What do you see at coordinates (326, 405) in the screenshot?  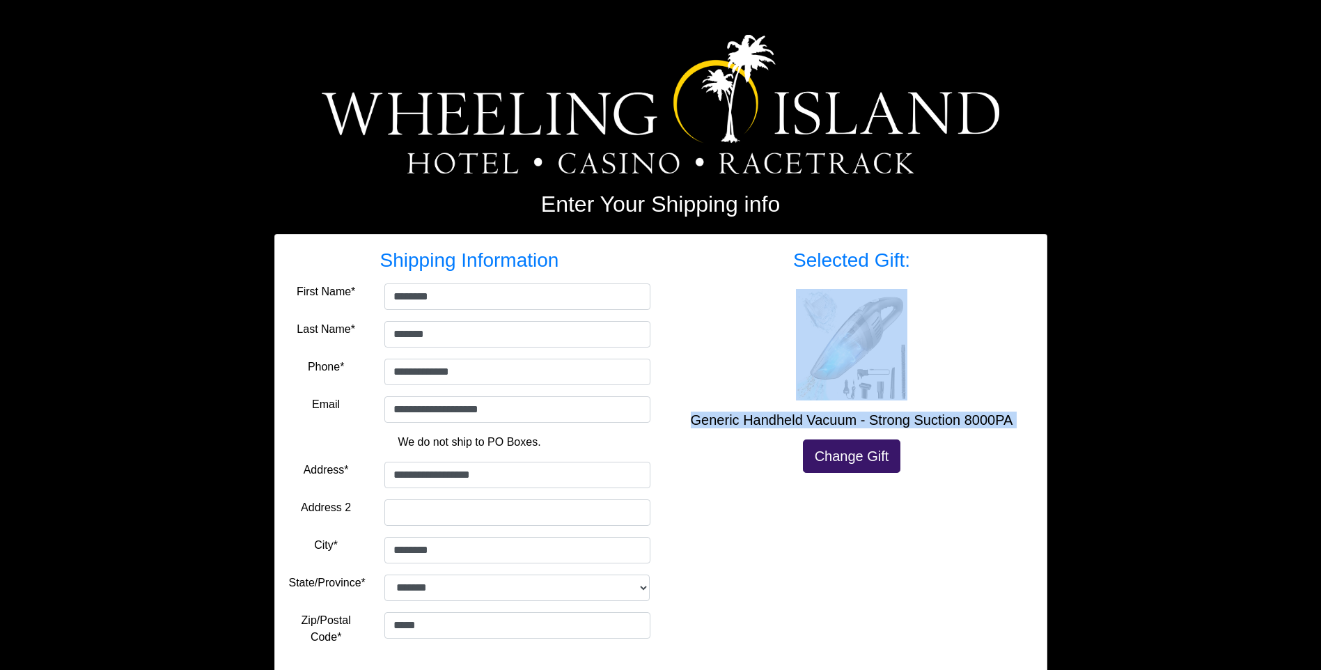 I see `label: Email` at bounding box center [326, 405].